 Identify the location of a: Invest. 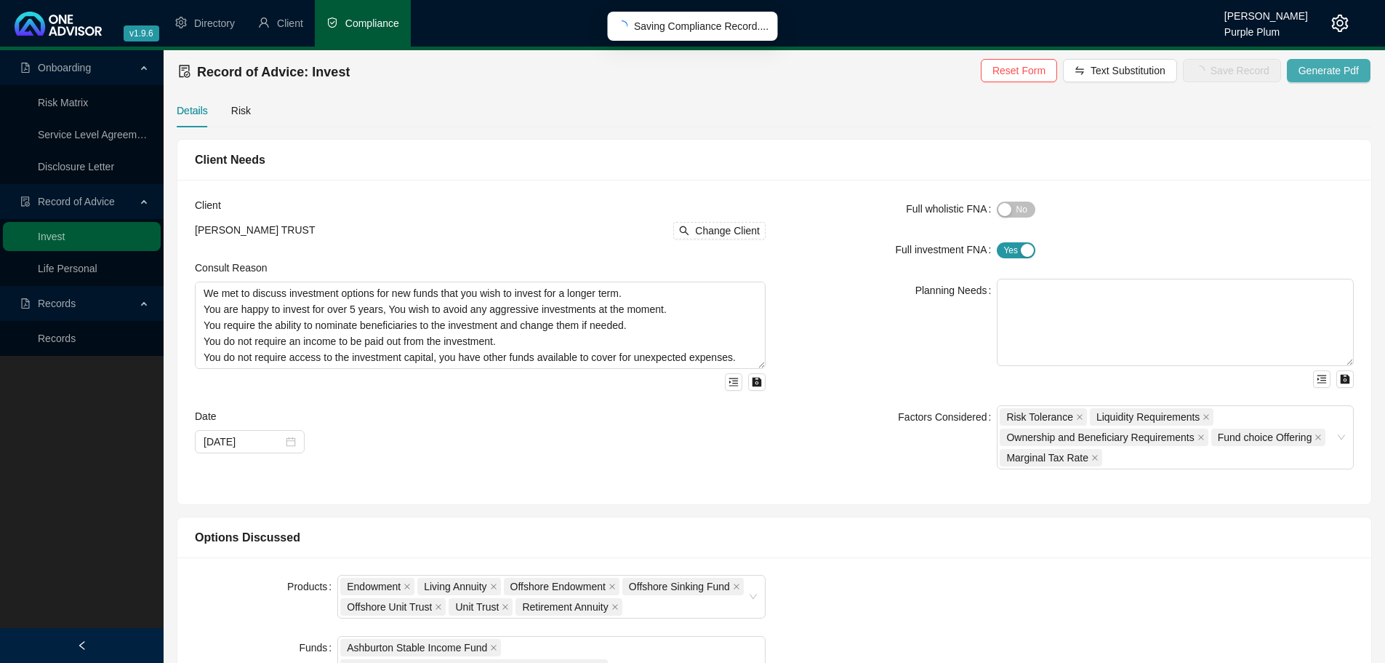
(51, 236).